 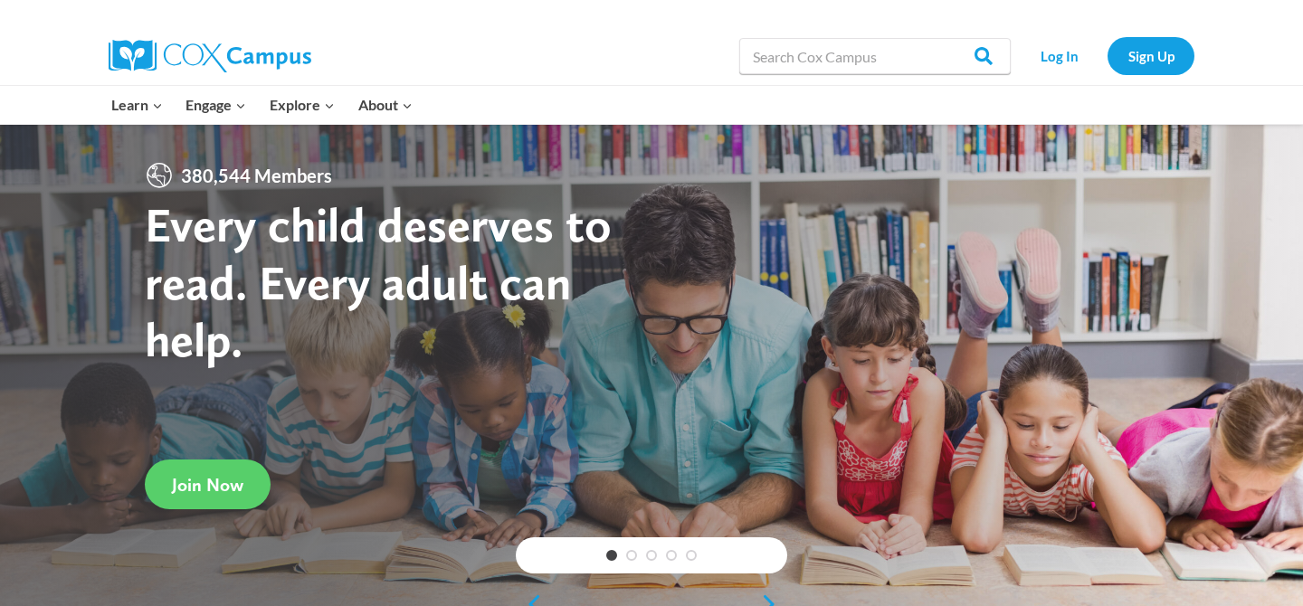 What do you see at coordinates (1107, 55) in the screenshot?
I see `nav: Secondary Navigation` at bounding box center [1107, 55].